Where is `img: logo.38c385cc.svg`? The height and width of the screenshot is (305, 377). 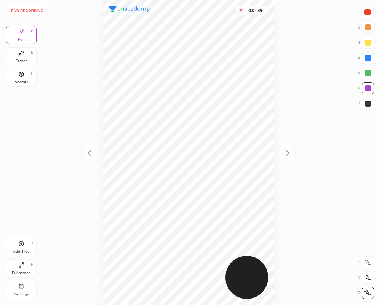 img: logo.38c385cc.svg is located at coordinates (129, 9).